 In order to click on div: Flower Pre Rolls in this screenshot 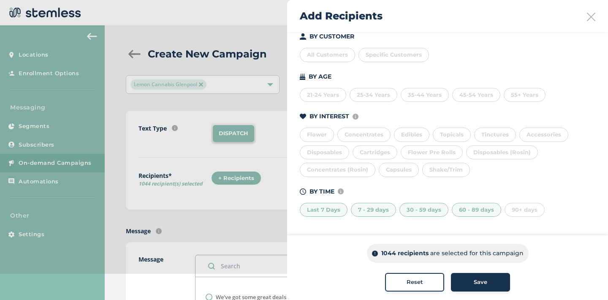, I will do `click(432, 152)`.